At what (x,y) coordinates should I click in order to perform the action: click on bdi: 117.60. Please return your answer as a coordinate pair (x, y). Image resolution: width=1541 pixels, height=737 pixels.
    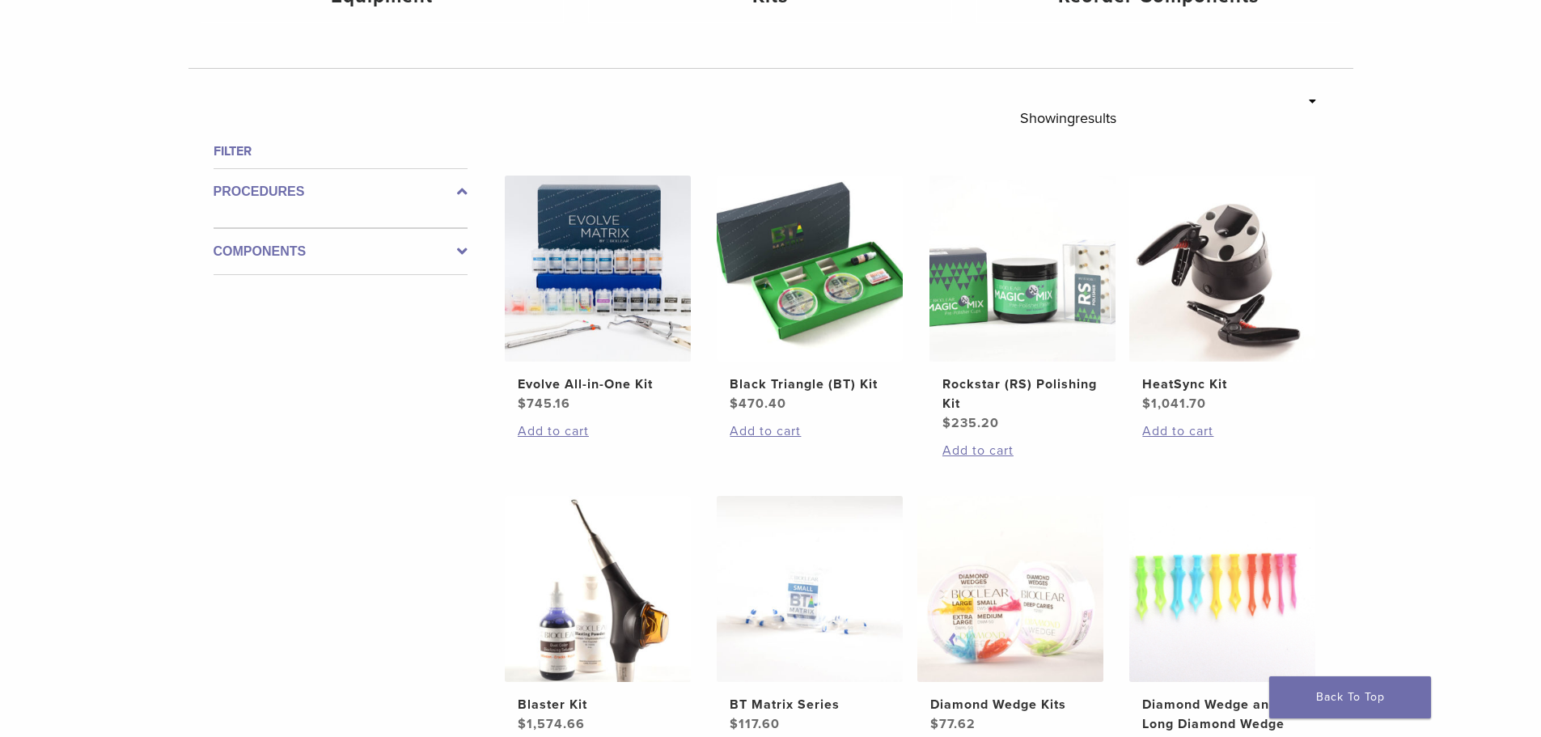
    Looking at the image, I should click on (755, 724).